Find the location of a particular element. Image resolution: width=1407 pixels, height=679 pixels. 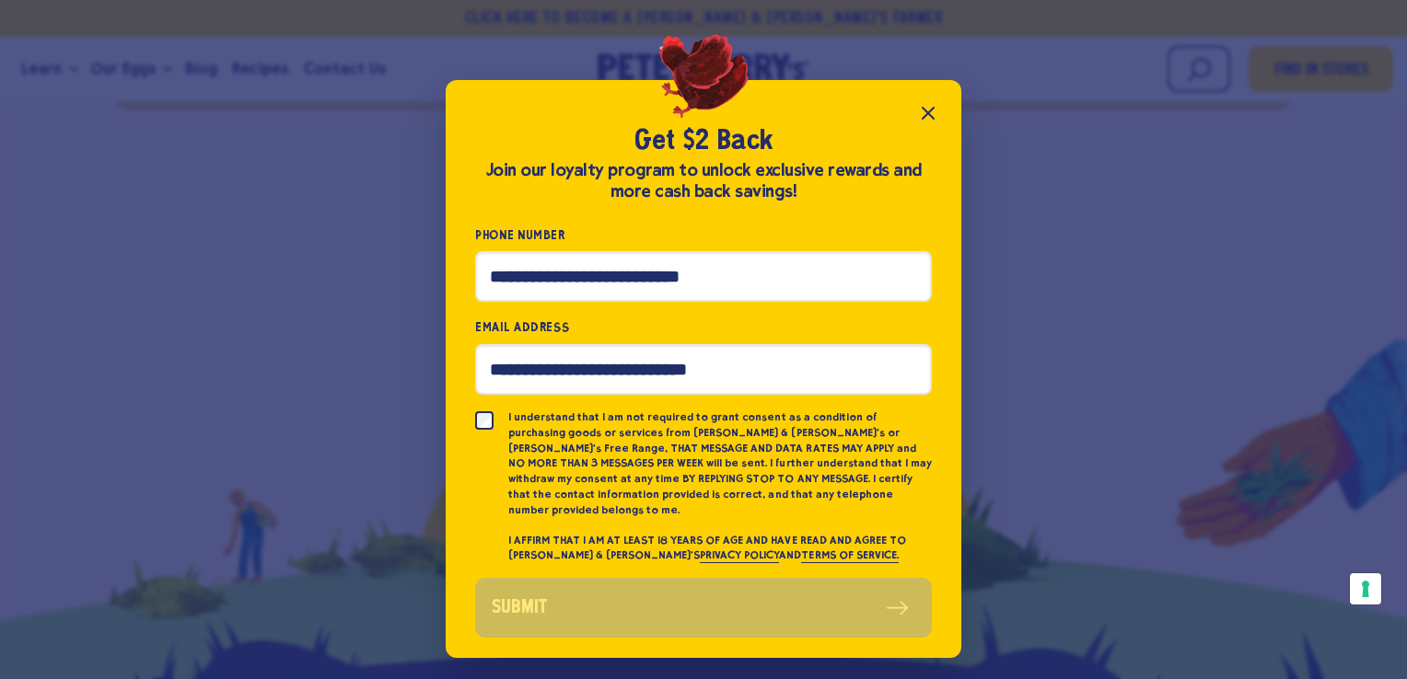

button: Close popup is located at coordinates (928, 113).